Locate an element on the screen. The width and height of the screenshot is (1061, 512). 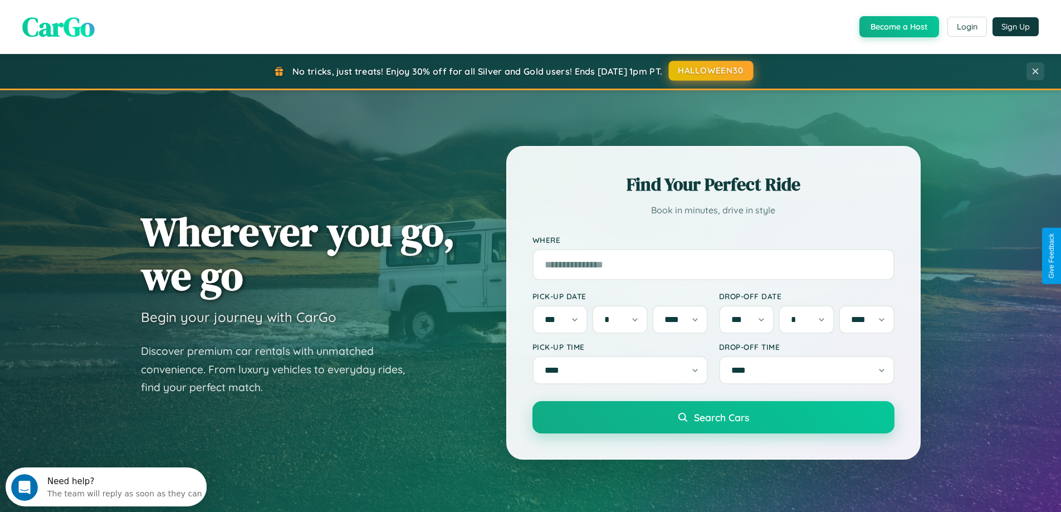
h3: Begin your journey with CarGo is located at coordinates (238, 317).